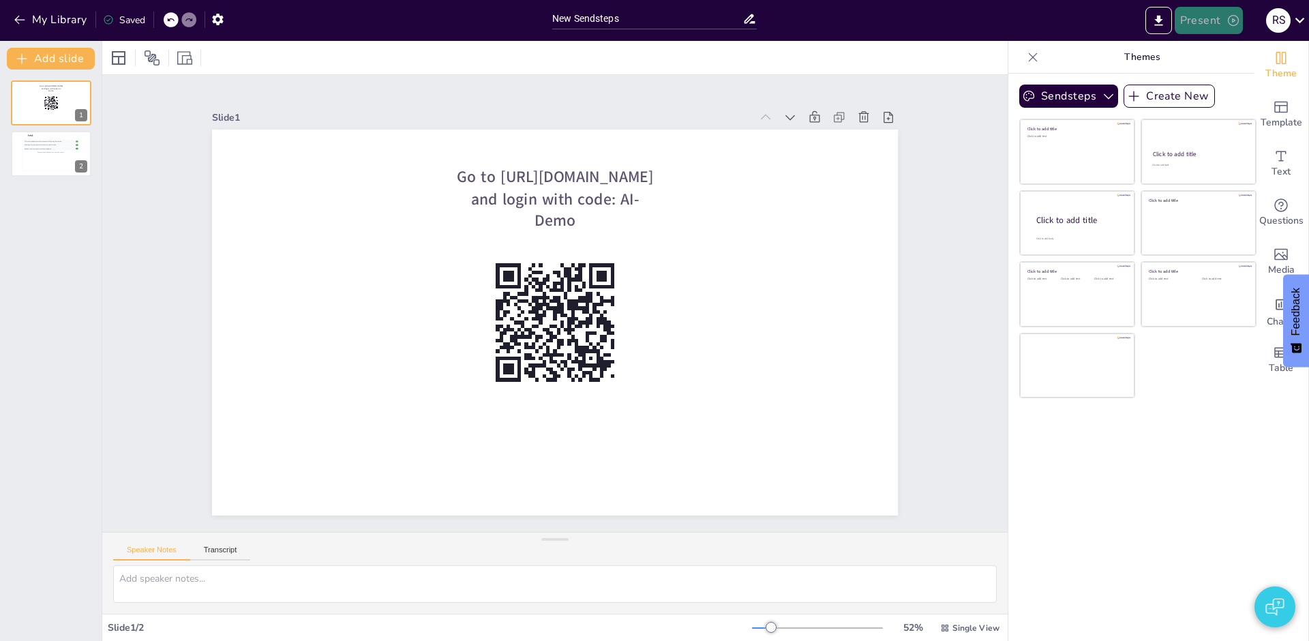 The height and width of the screenshot is (641, 1309). Describe the element at coordinates (124, 20) in the screenshot. I see `div: Saved` at that location.